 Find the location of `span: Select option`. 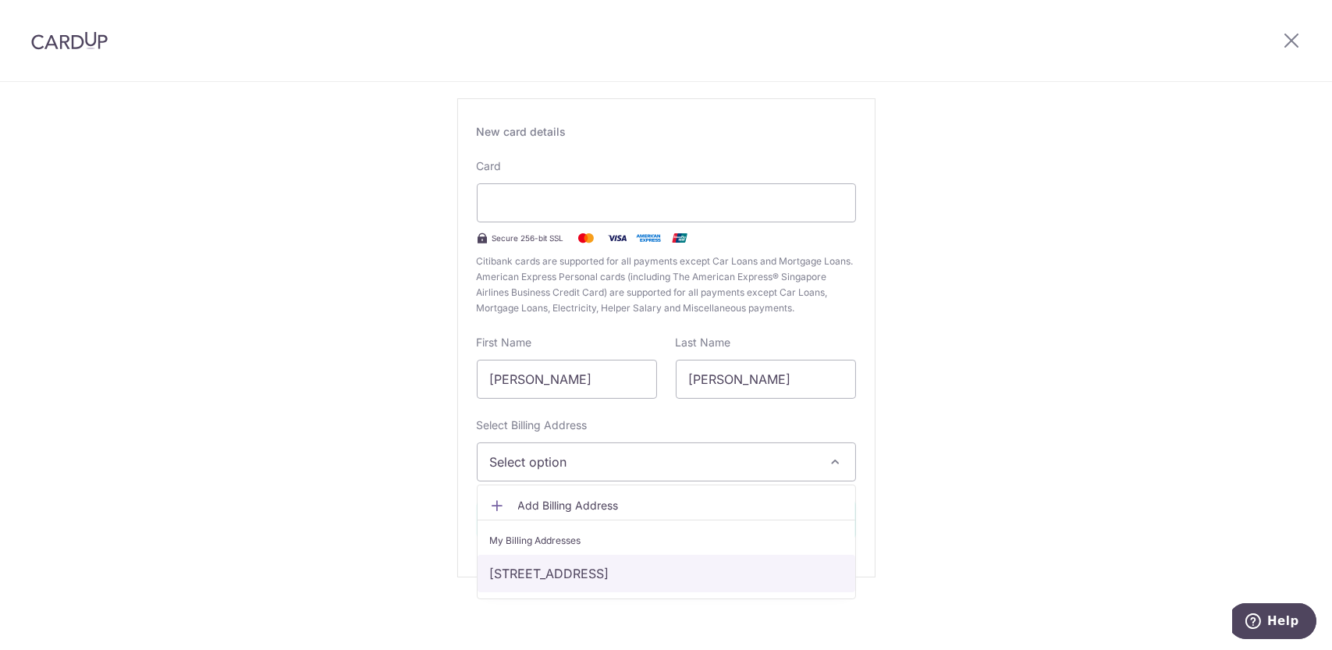

span: Select option is located at coordinates (652, 462).